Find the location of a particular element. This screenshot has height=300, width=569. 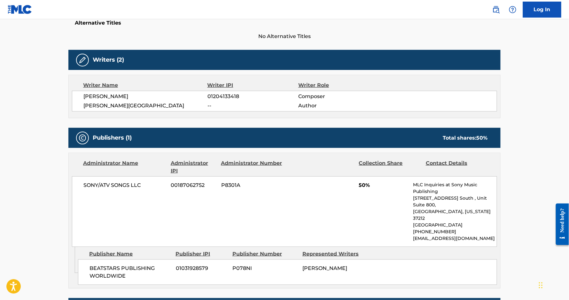

div: Represented Writers is located at coordinates (335, 254).